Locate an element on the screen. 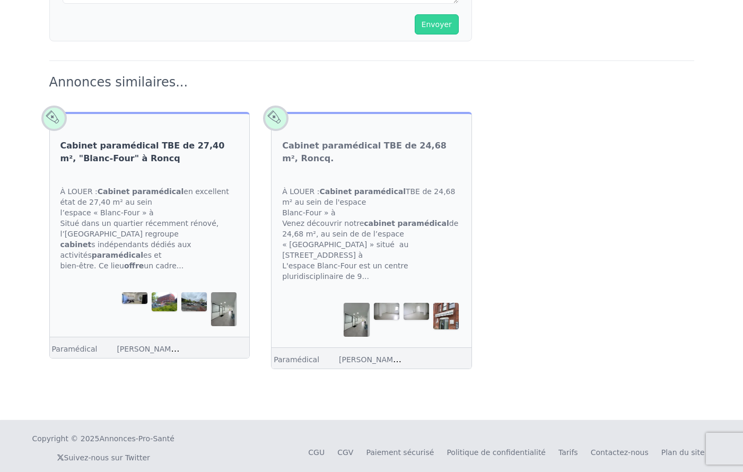 The height and width of the screenshot is (472, 743). div: À LOUER : TBE de 24,68 m² au sein de l'espace Blanc-Four » à Venez découvrir notre de 24,68 m², a... is located at coordinates (371, 234).